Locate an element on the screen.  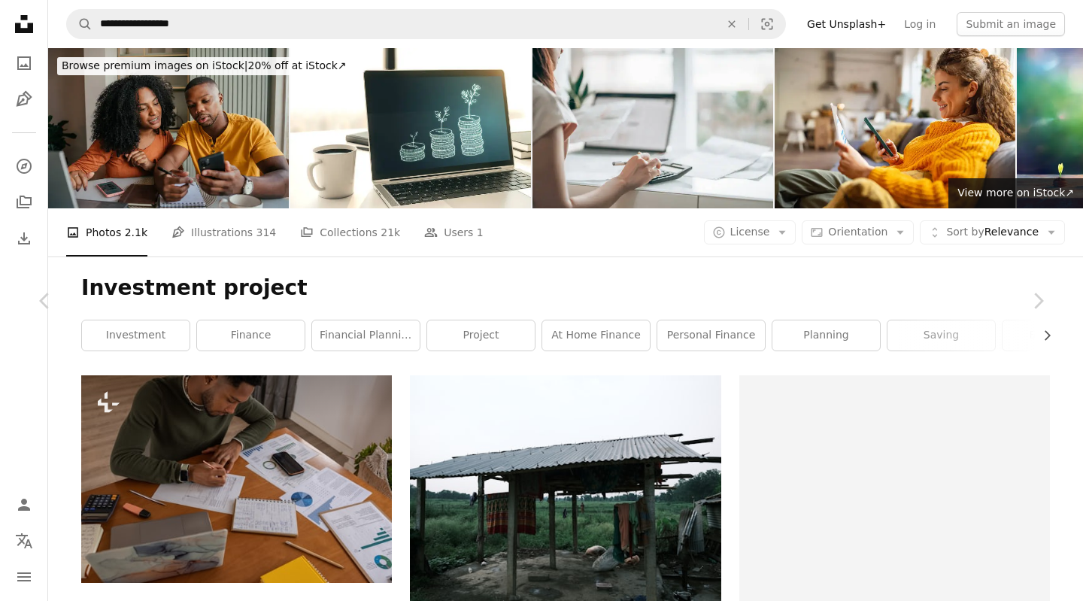
span: Relevance is located at coordinates (992, 232).